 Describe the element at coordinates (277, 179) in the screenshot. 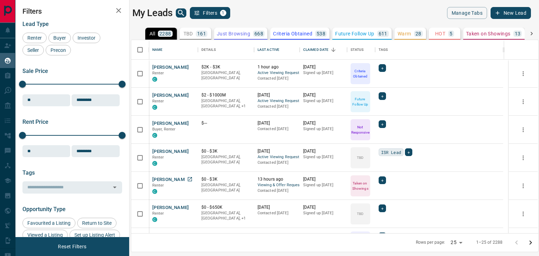

I see `p: 13 hours ago` at that location.